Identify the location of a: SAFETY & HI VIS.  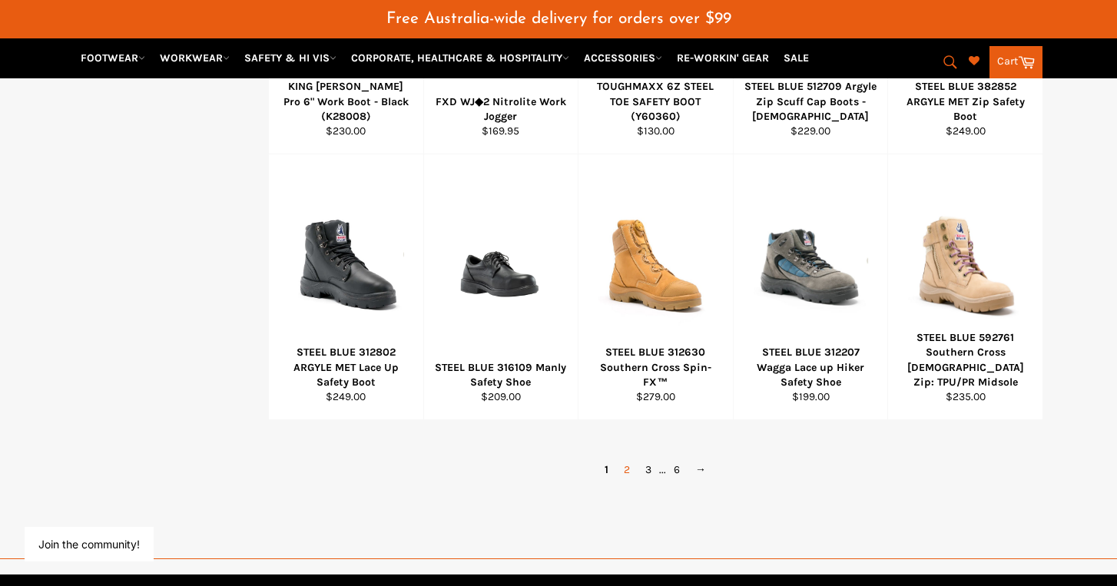
(290, 58).